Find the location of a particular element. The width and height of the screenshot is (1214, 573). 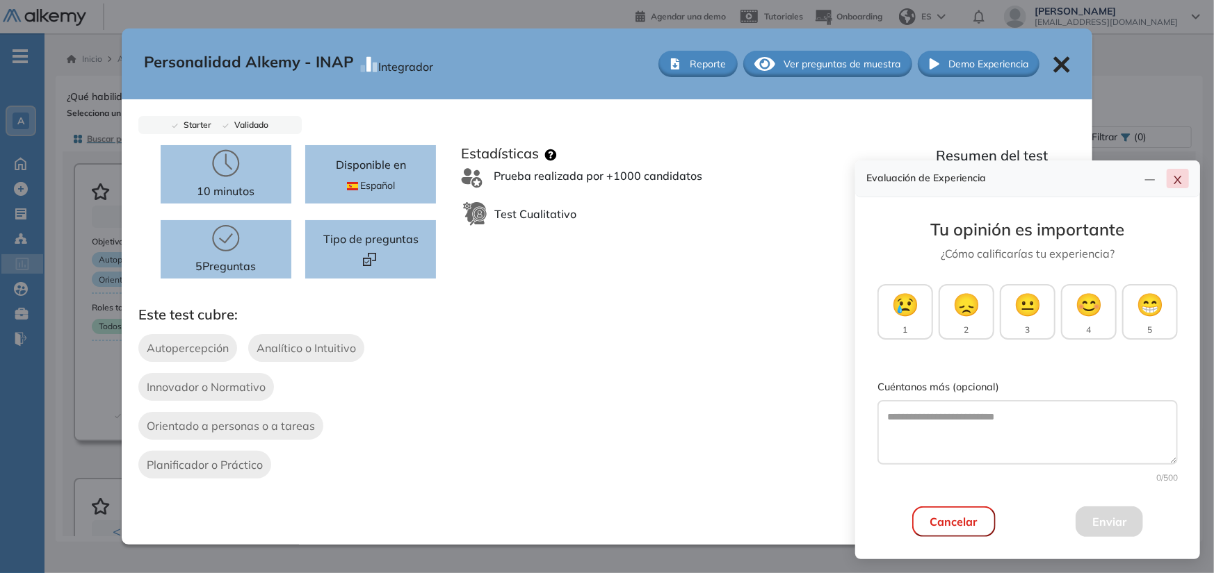

h4: Evaluación de Experiencia is located at coordinates (1002, 178).